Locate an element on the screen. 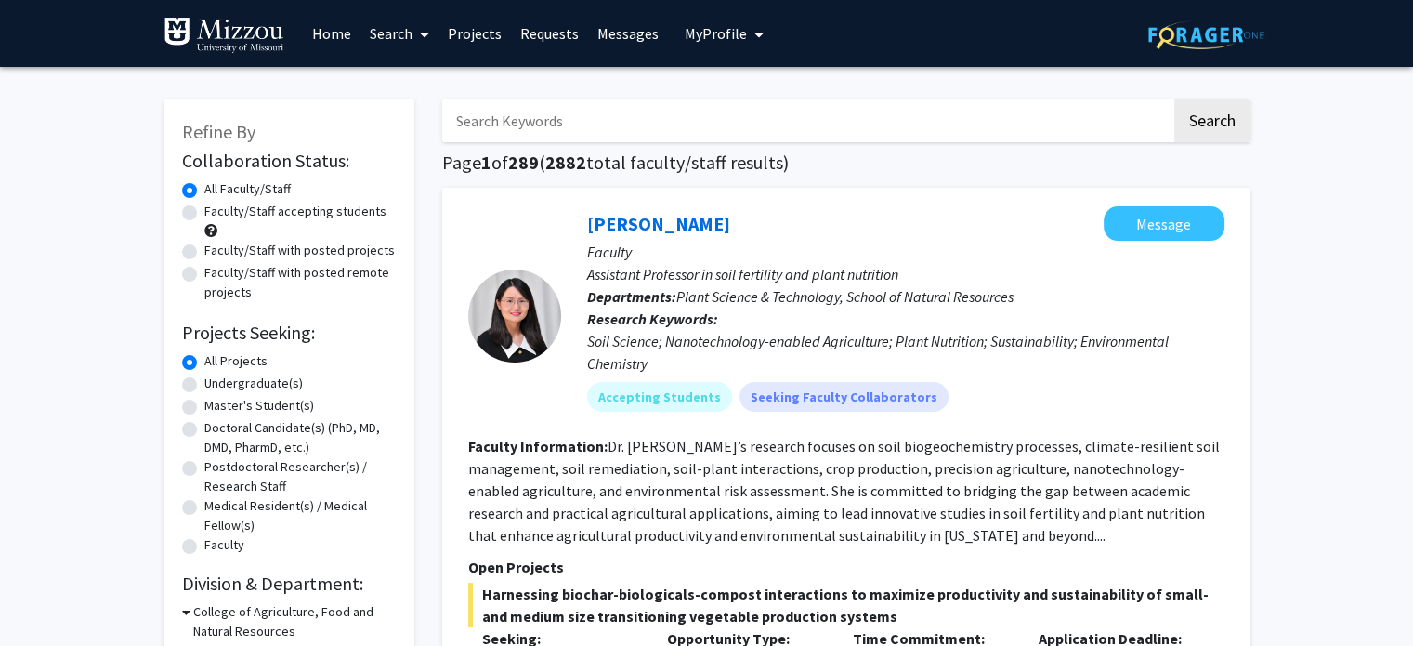 This screenshot has height=646, width=1413. span: Plant Science & Technology, School of Natural Resources is located at coordinates (844, 296).